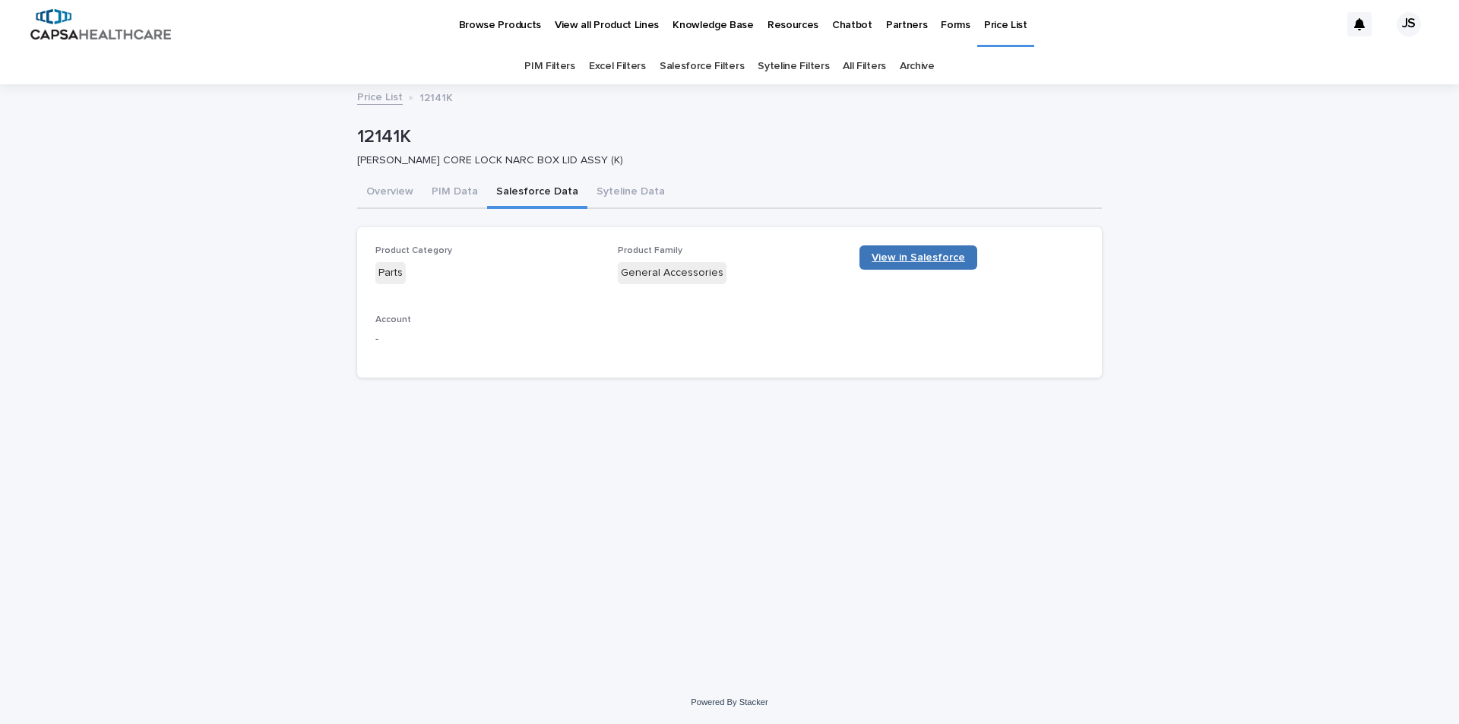 Image resolution: width=1459 pixels, height=724 pixels. What do you see at coordinates (701, 66) in the screenshot?
I see `a: Salesforce Filters` at bounding box center [701, 66].